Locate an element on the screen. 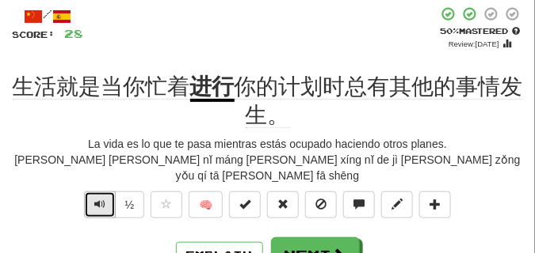 The width and height of the screenshot is (535, 253). div: Text-to-speech controls is located at coordinates (112, 209).